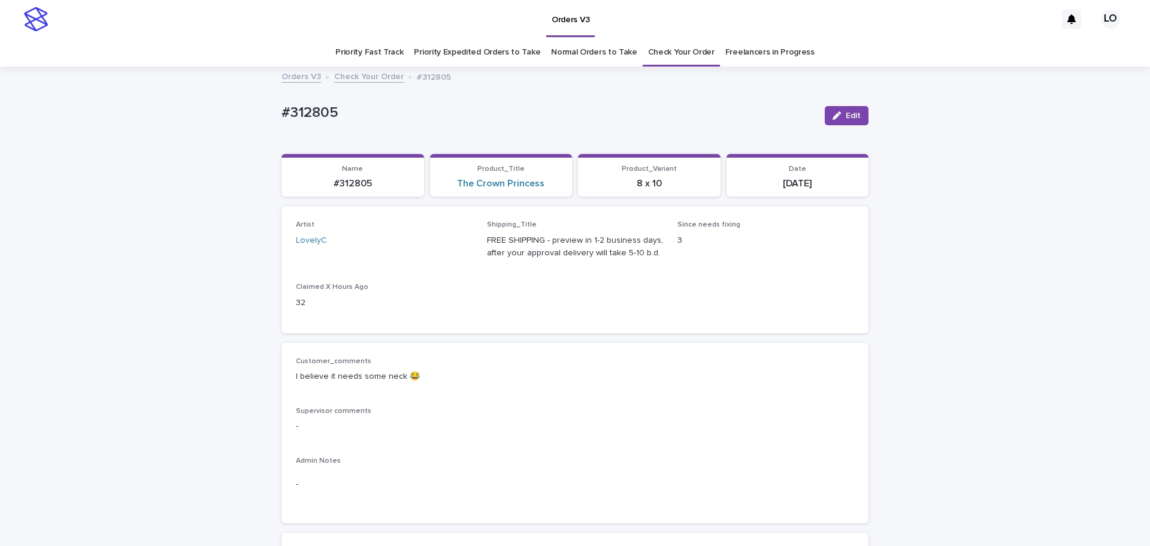 The image size is (1150, 546). I want to click on a: LovelyC, so click(312, 240).